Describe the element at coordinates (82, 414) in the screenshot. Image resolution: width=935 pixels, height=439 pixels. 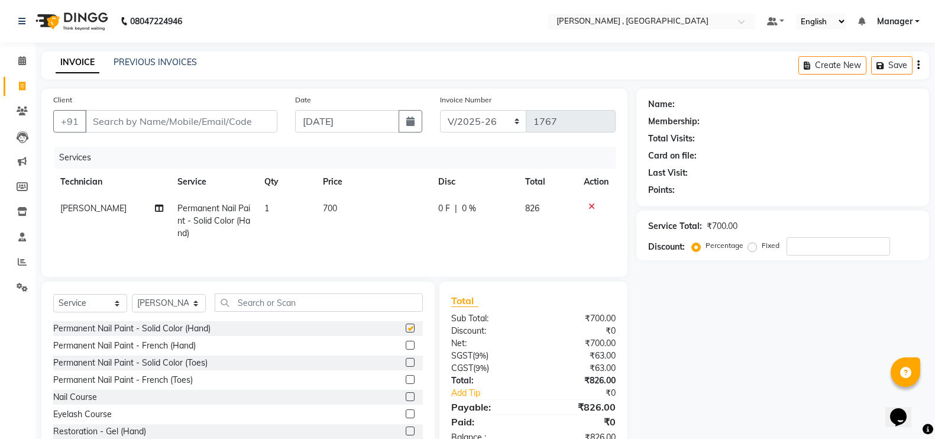
I see `div: Eyelash Course` at that location.